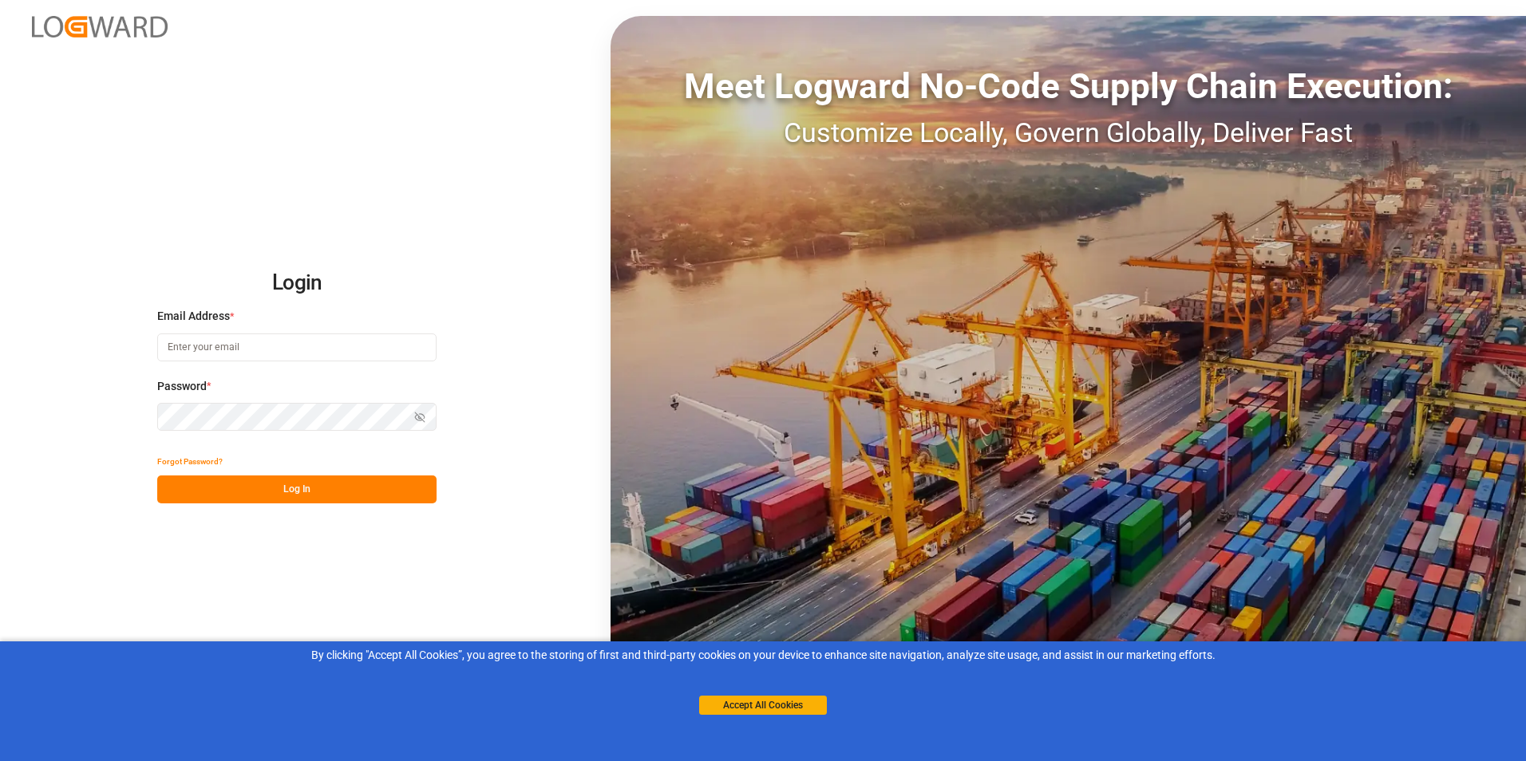 The width and height of the screenshot is (1526, 761). What do you see at coordinates (182, 386) in the screenshot?
I see `span: Password` at bounding box center [182, 386].